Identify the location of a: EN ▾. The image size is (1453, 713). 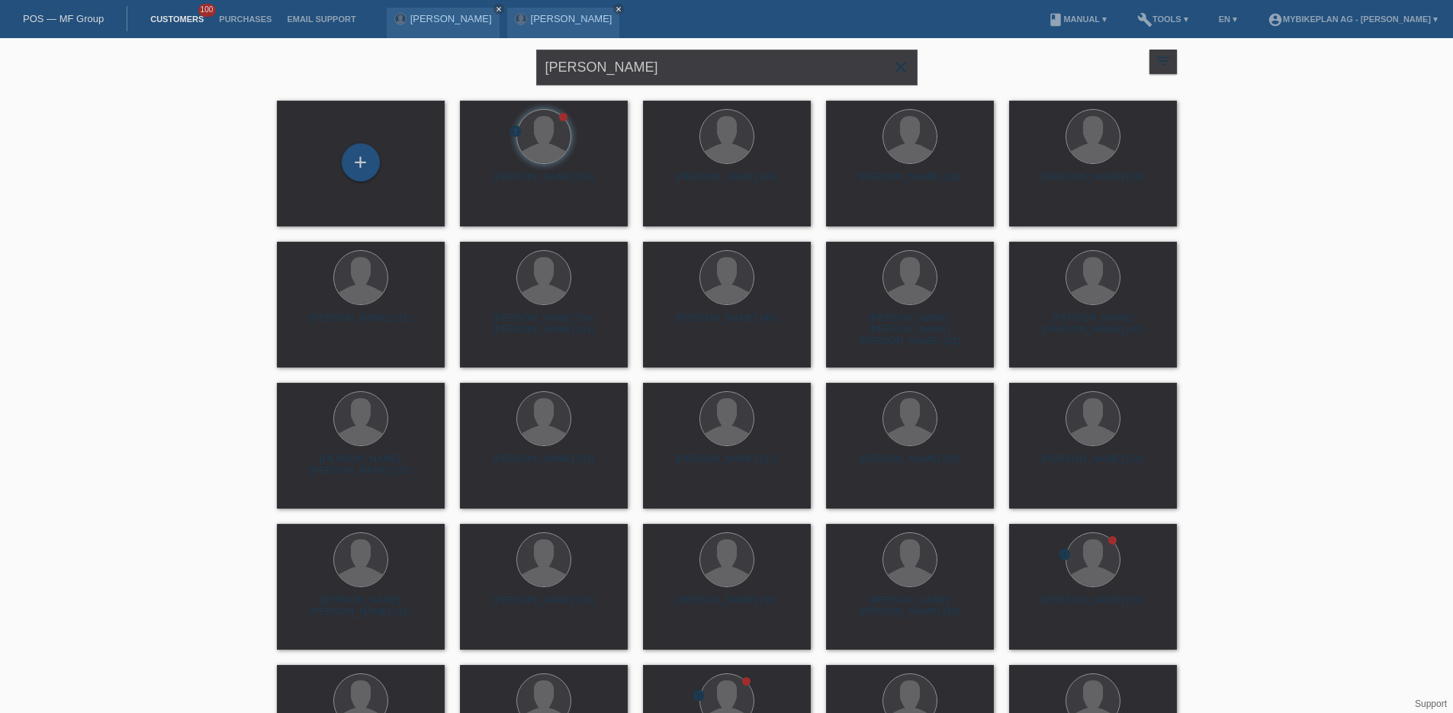
(1228, 19).